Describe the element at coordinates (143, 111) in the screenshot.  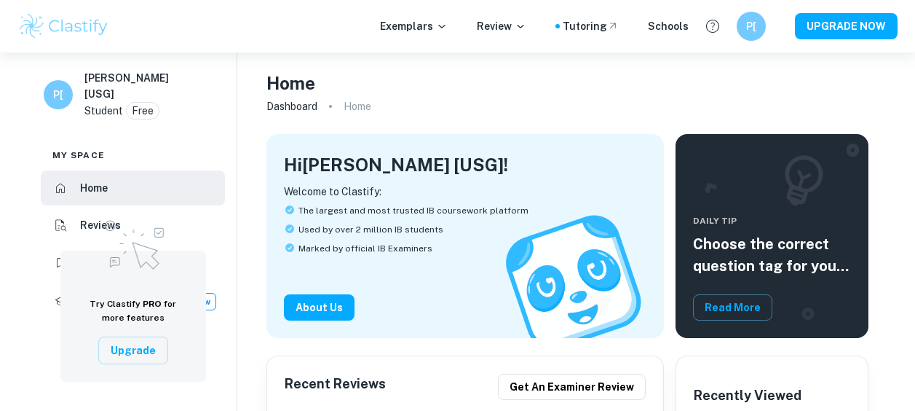
I see `p: Free` at that location.